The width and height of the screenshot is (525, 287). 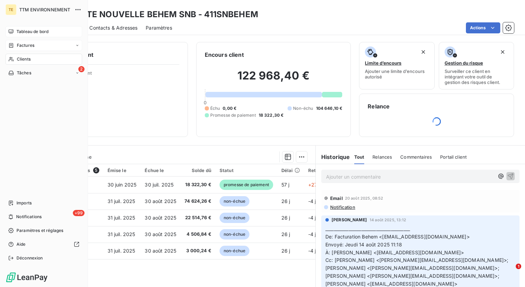 What do you see at coordinates (44, 45) in the screenshot?
I see `a: Factures` at bounding box center [44, 45].